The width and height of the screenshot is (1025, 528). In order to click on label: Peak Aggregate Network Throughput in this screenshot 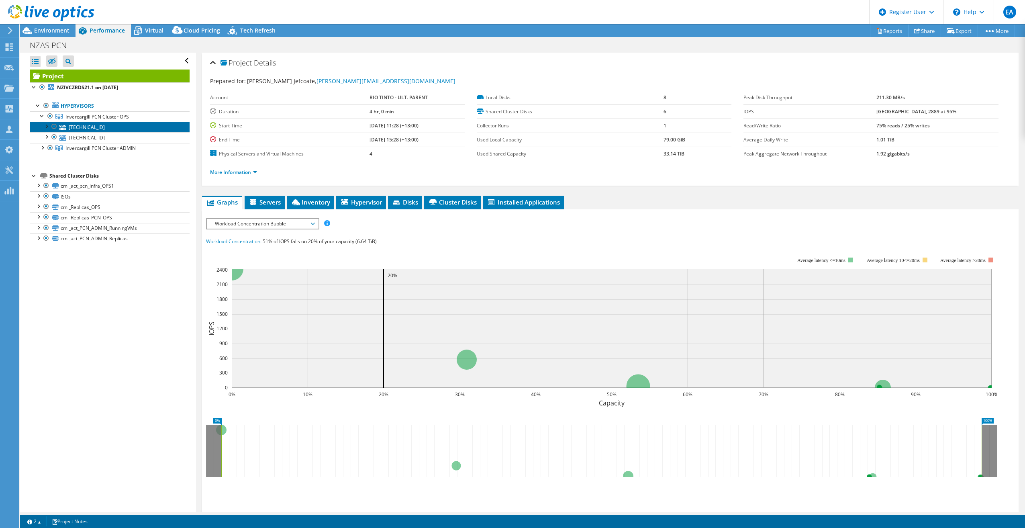, I will do `click(810, 154)`.